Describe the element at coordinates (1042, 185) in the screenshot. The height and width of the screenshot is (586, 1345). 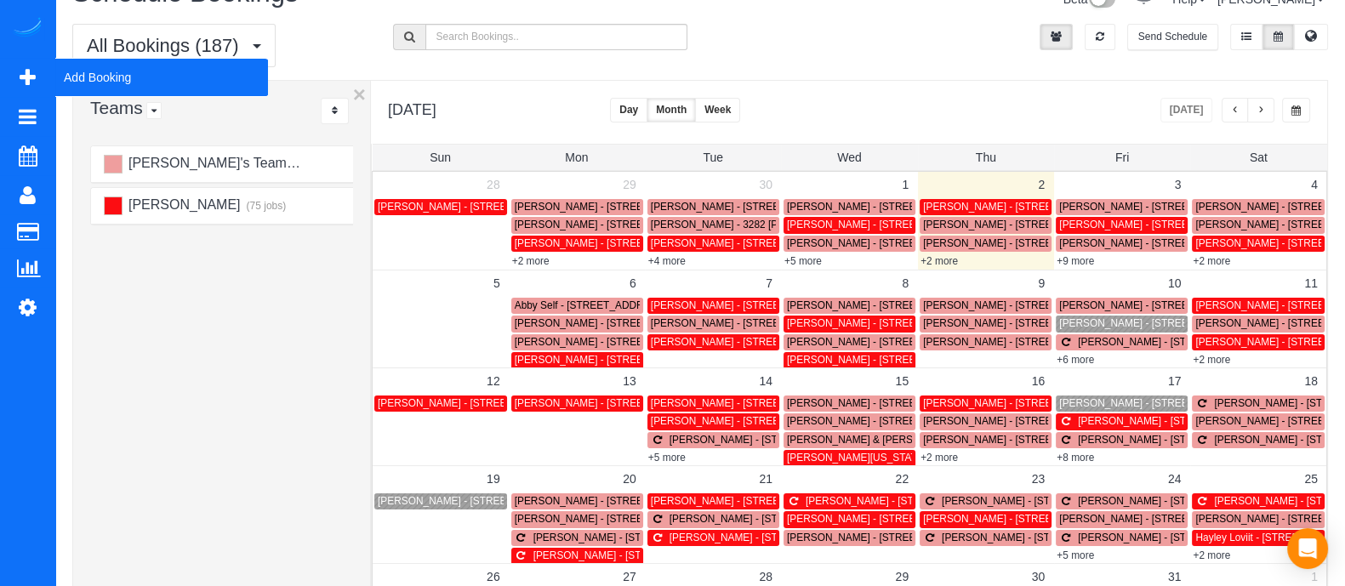
I see `a: 2` at that location.